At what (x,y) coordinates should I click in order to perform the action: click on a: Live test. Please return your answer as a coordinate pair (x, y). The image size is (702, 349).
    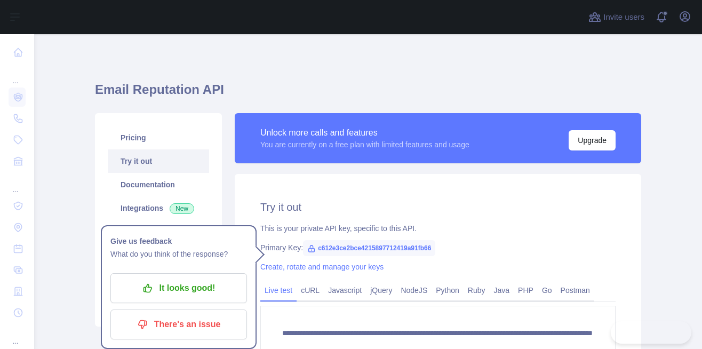
    Looking at the image, I should click on (279, 290).